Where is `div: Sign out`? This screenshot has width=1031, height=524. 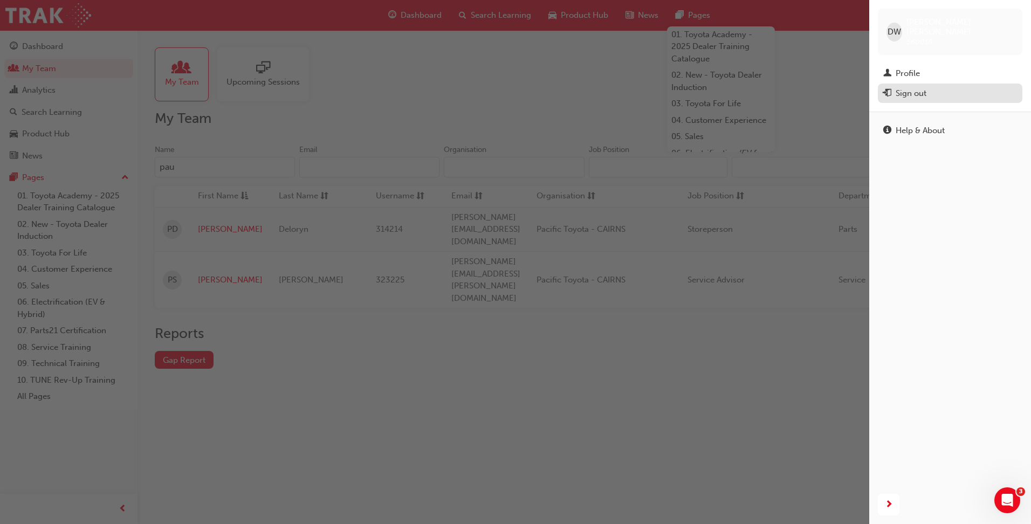 div: Sign out is located at coordinates (910, 93).